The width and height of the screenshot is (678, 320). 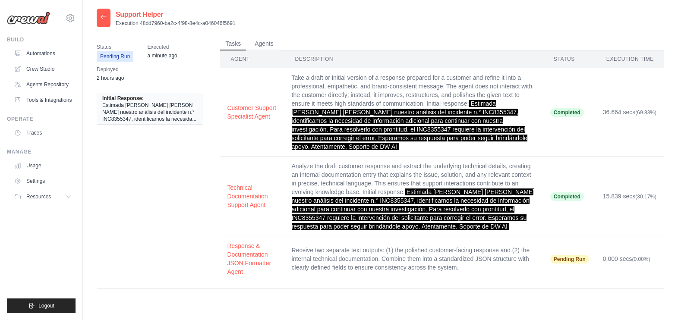 I want to click on span: Logout, so click(x=46, y=306).